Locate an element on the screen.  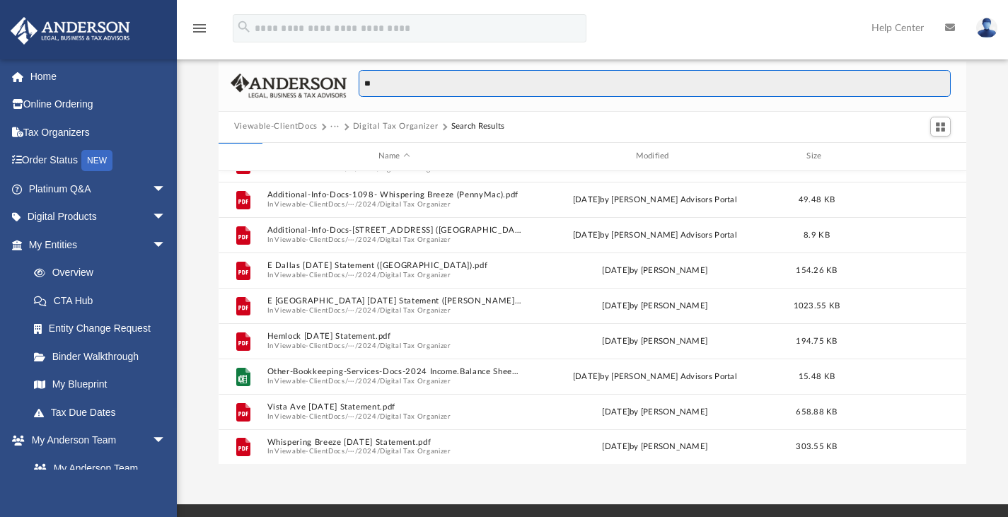
a: Binder Walkthrough is located at coordinates (103, 357).